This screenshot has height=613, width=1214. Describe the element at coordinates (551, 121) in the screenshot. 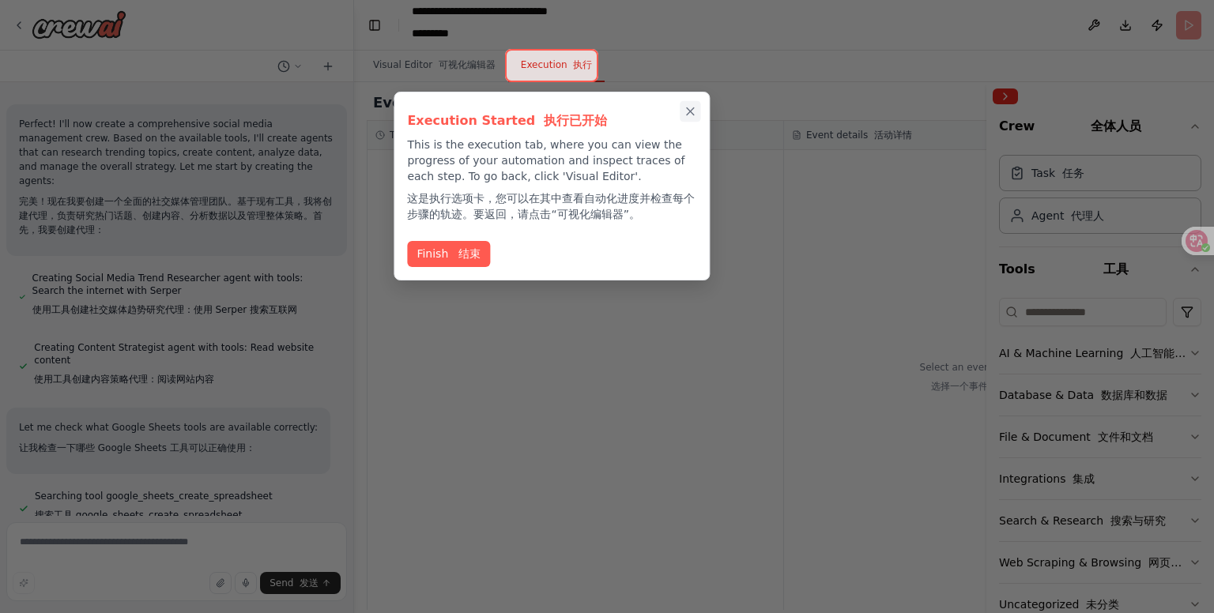

I see `h3: Execution Started` at that location.